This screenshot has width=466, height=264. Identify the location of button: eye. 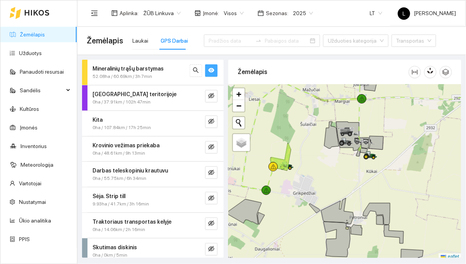
(211, 70).